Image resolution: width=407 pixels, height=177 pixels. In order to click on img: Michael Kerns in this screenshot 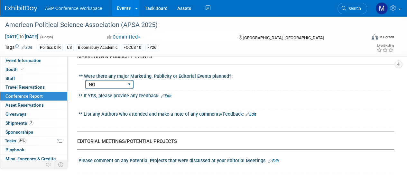, I will do `click(382, 8)`.